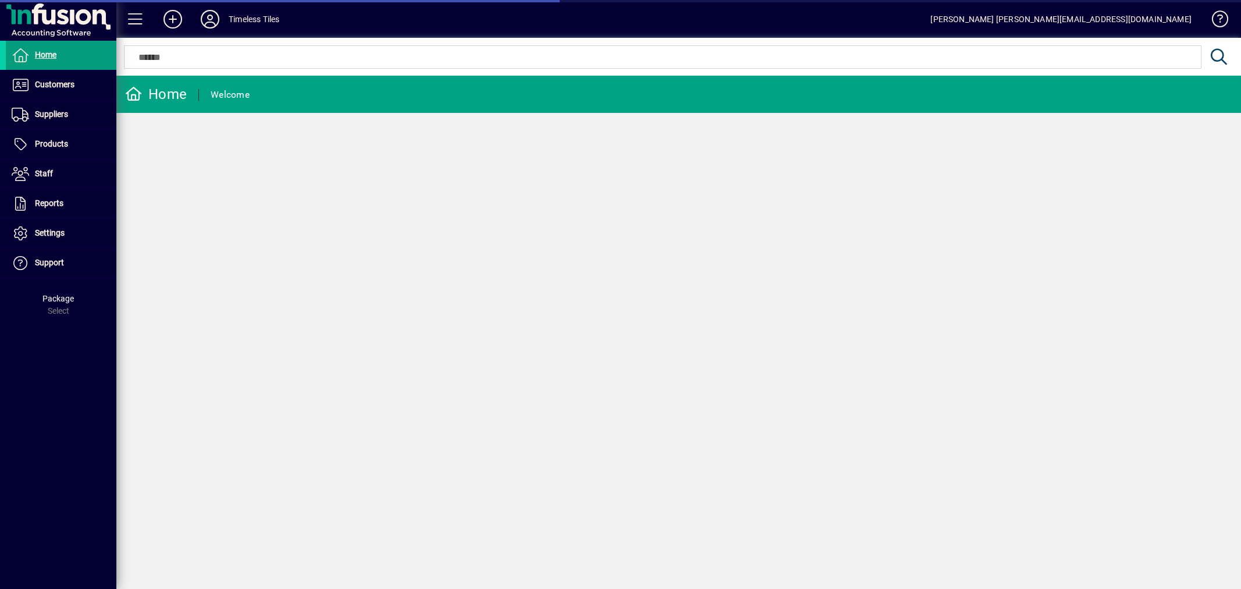  What do you see at coordinates (61, 115) in the screenshot?
I see `a: Suppliers` at bounding box center [61, 115].